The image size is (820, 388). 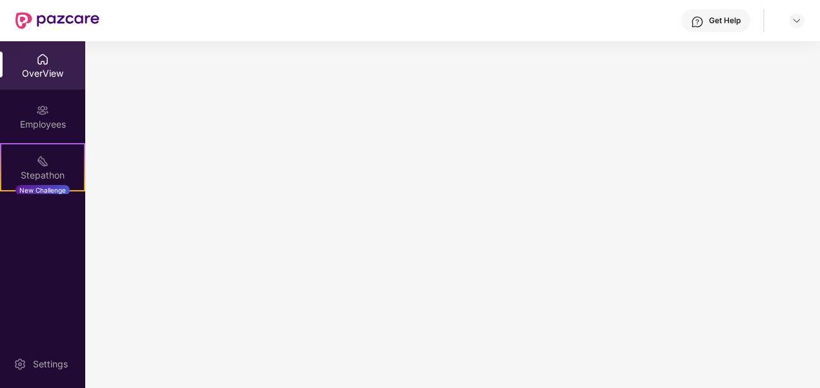 What do you see at coordinates (724, 21) in the screenshot?
I see `div: Get Help` at bounding box center [724, 21].